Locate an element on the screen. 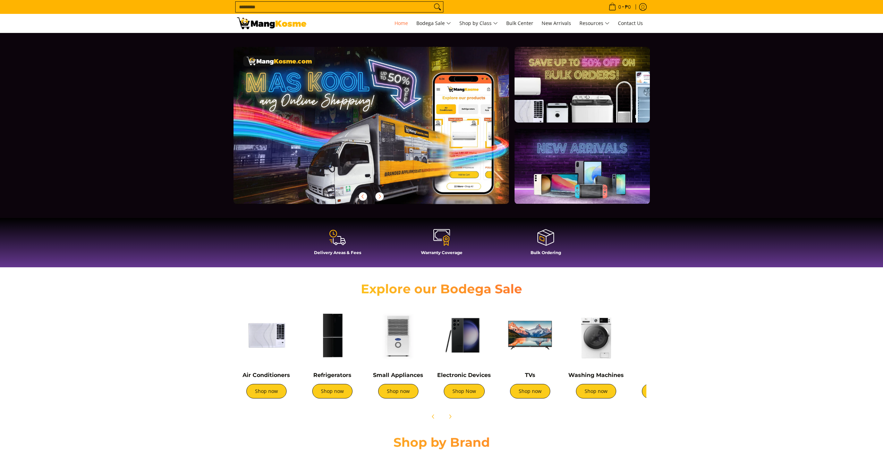 This screenshot has height=453, width=883. img: Electronic Devices is located at coordinates (464, 335).